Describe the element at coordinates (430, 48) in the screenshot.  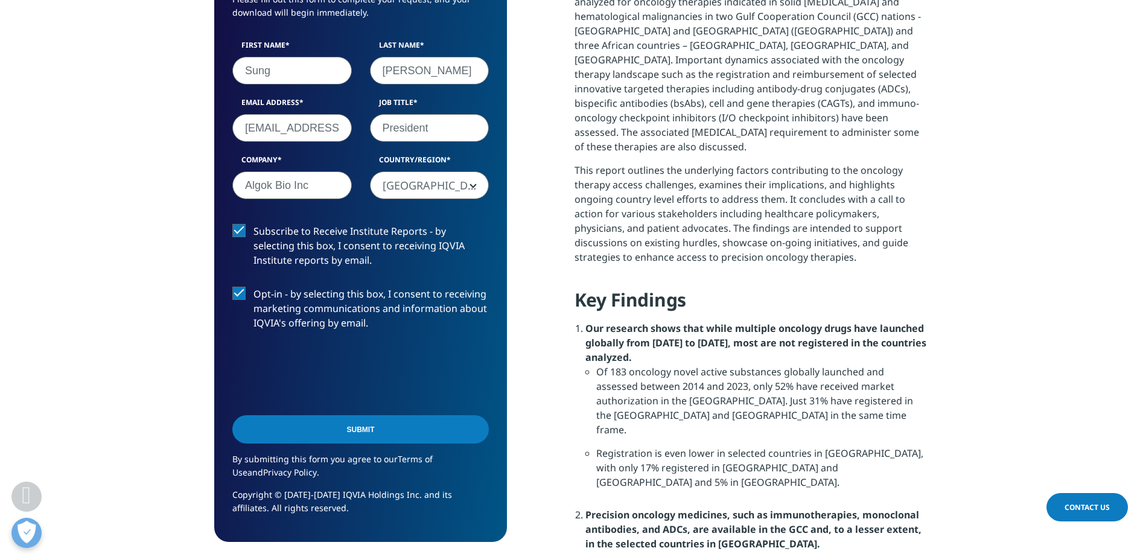
I see `label: Last Name` at that location.